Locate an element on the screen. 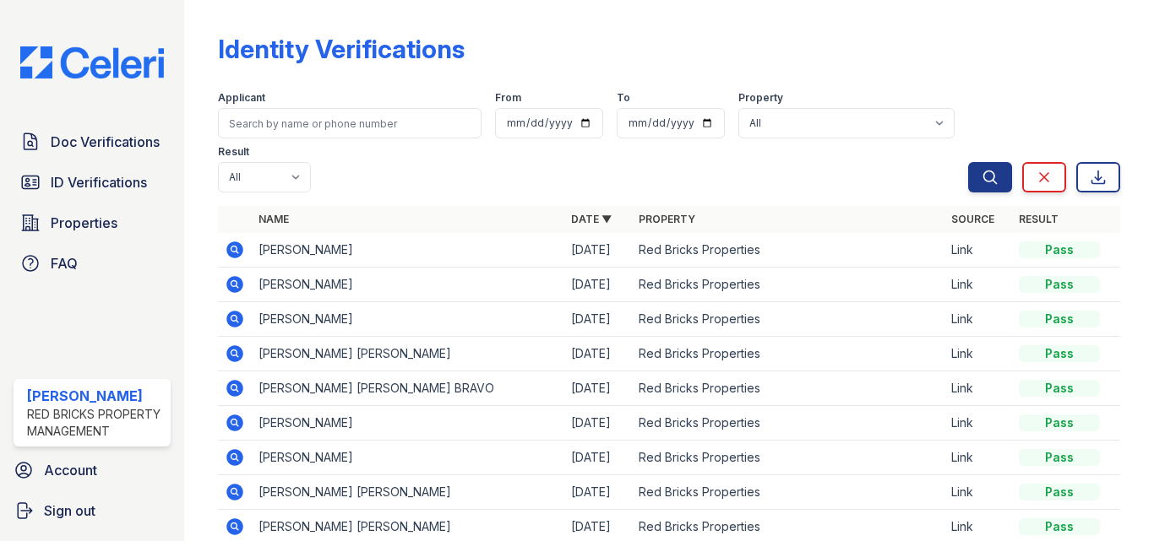 Image resolution: width=1154 pixels, height=541 pixels. input: Search by name or phone number is located at coordinates (350, 123).